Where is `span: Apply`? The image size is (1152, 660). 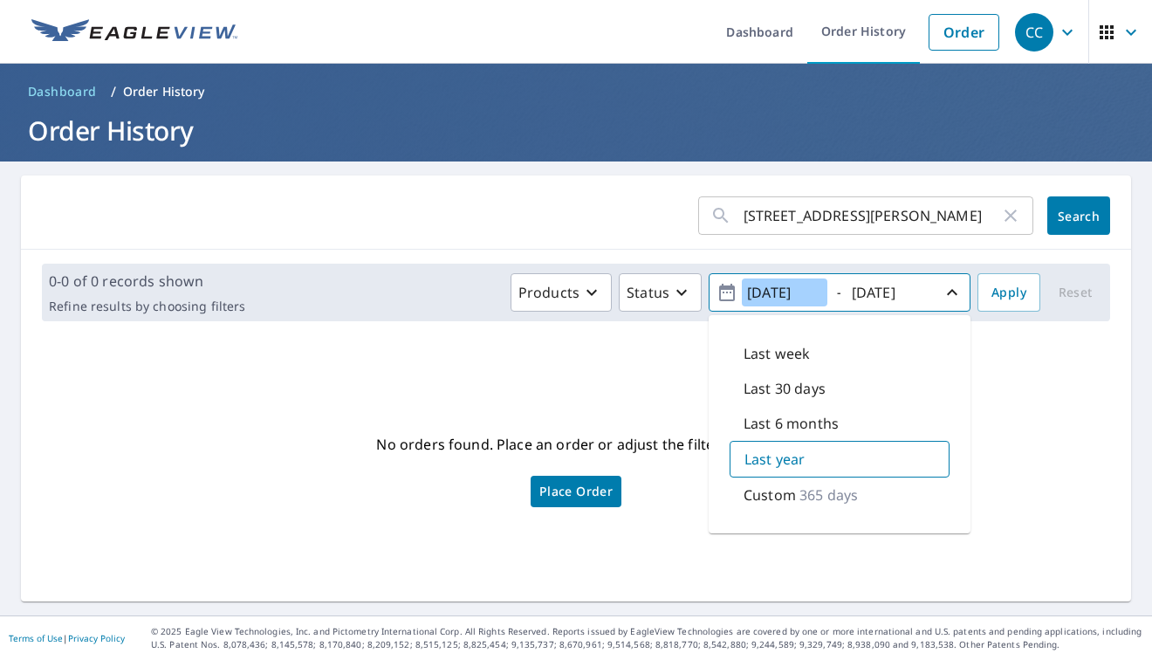 span: Apply is located at coordinates (1009, 292).